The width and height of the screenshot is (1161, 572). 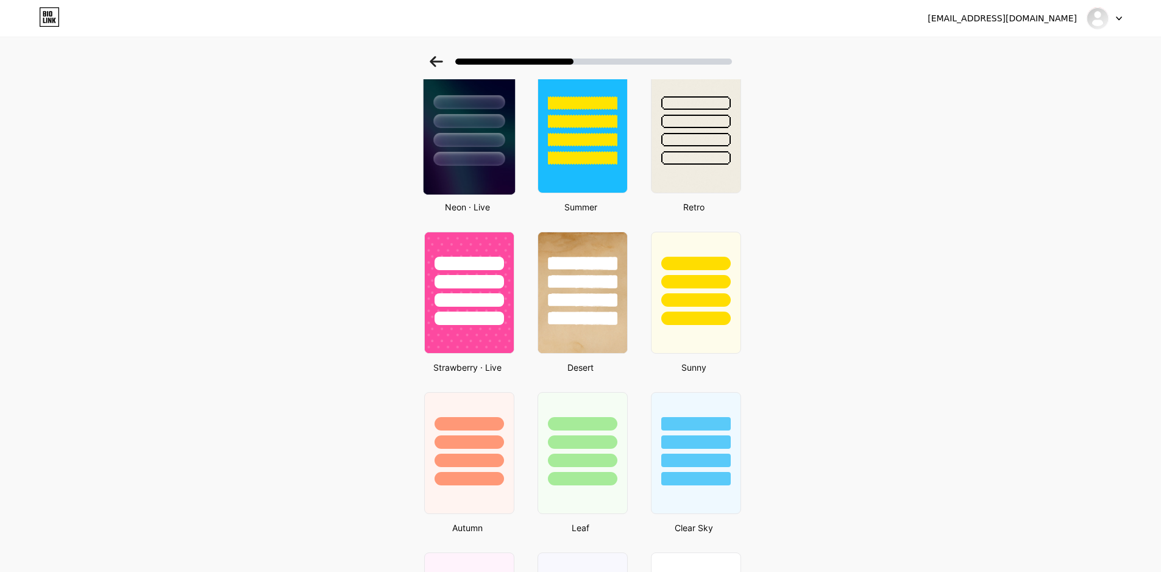 I want to click on div: Desert, so click(x=581, y=367).